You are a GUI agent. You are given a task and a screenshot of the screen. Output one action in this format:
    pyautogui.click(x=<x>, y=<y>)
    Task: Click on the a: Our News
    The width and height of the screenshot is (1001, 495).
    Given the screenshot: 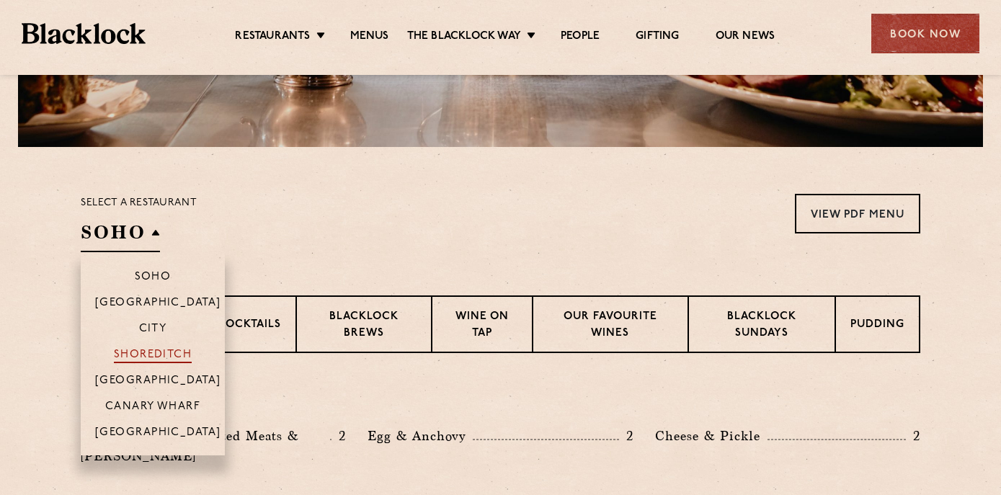 What is the action you would take?
    pyautogui.click(x=745, y=37)
    